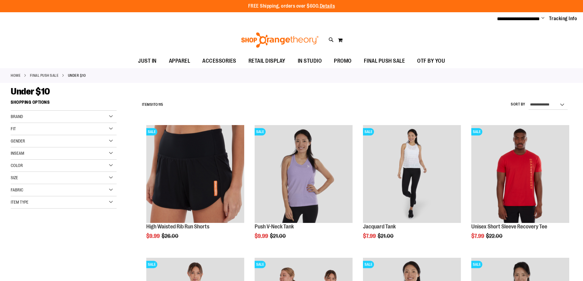 The image size is (583, 281). Describe the element at coordinates (153, 105) in the screenshot. I see `h2: Items to` at that location.